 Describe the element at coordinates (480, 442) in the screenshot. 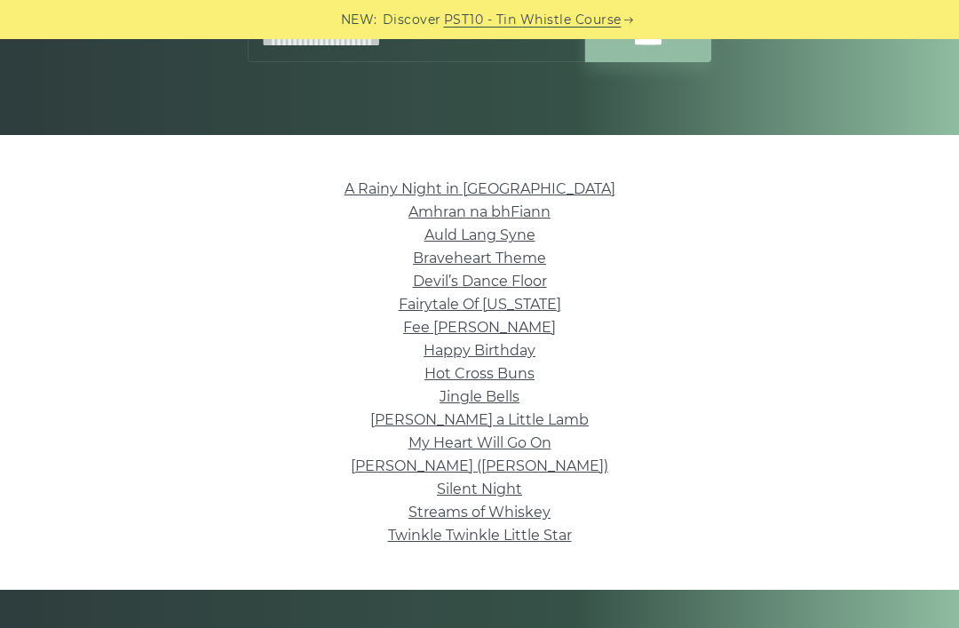

I see `a: My Heart Will Go On` at that location.